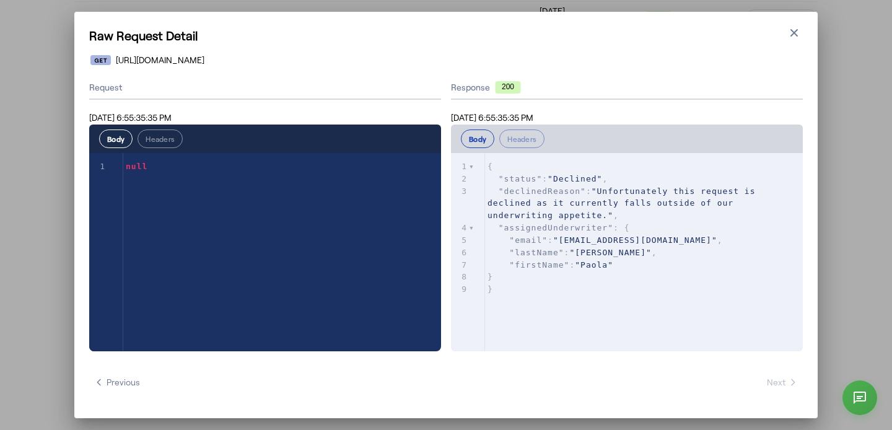  What do you see at coordinates (459, 253) in the screenshot?
I see `div: 6` at bounding box center [459, 253].